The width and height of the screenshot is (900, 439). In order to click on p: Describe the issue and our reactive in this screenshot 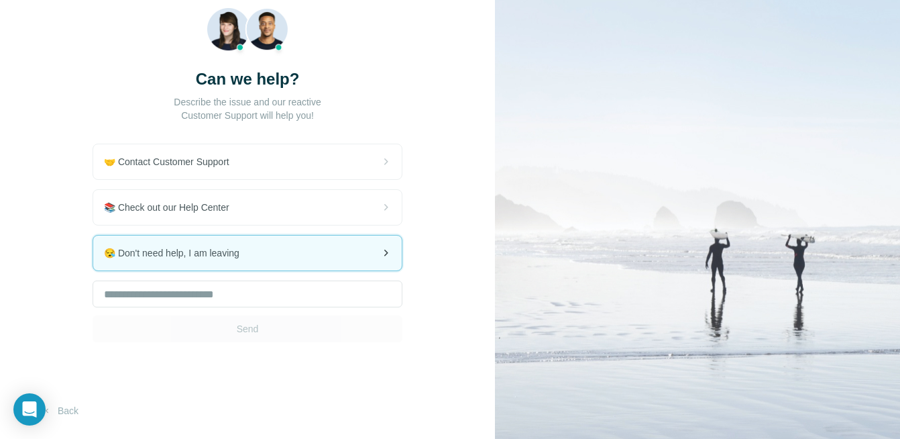, I will do `click(247, 102)`.